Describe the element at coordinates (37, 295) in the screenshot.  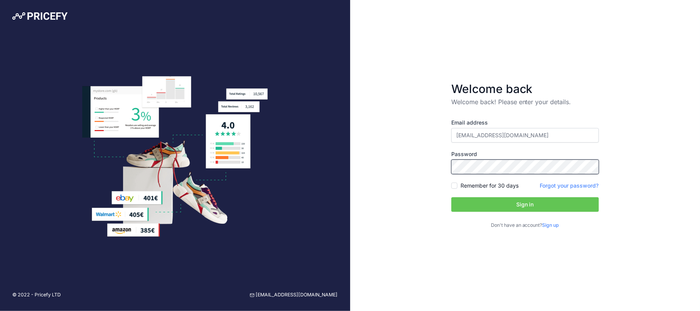
I see `p: © 2022 - Pricefy LTD` at that location.